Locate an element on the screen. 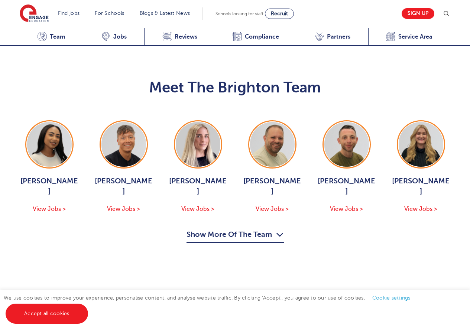 This screenshot has height=330, width=470. a: Reviews is located at coordinates (179, 37).